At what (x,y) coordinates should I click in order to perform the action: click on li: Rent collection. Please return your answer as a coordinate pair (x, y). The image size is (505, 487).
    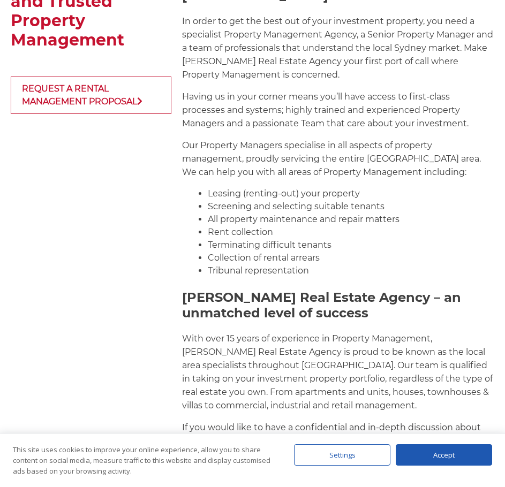
    Looking at the image, I should click on (350, 232).